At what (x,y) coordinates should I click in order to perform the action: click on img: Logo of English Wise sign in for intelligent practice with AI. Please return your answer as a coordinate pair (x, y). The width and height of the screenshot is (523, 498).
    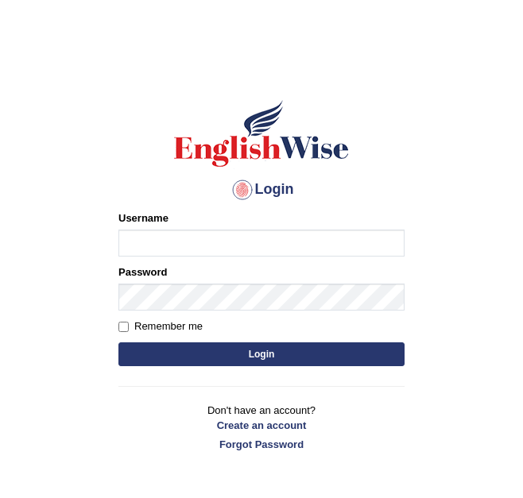
    Looking at the image, I should click on (261, 133).